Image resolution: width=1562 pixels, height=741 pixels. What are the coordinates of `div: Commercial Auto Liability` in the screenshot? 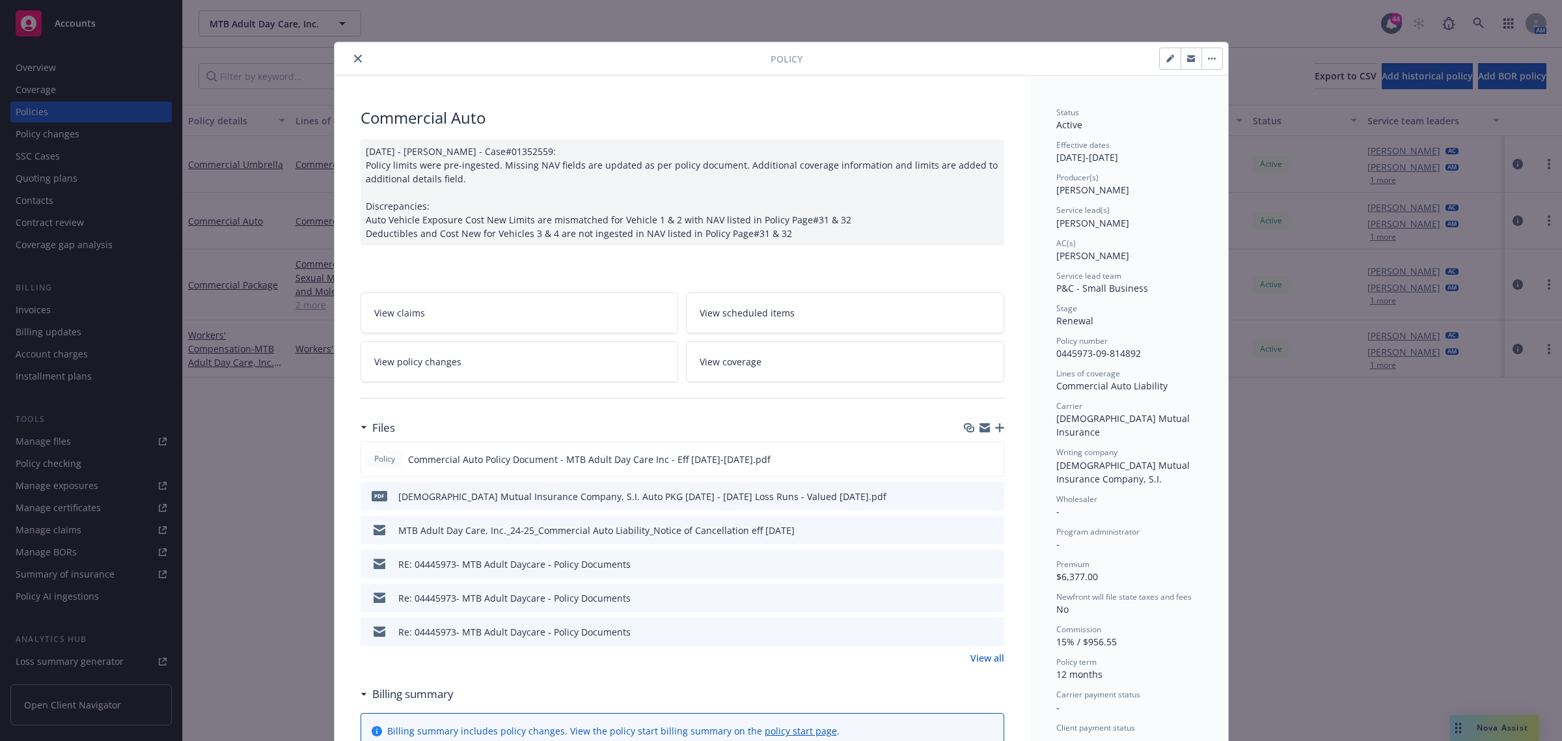 It's located at (1129, 385).